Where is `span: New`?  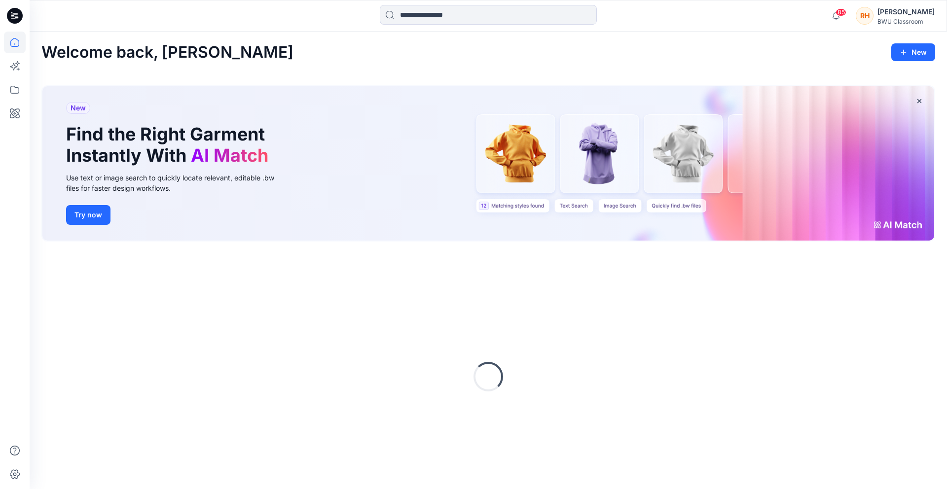
span: New is located at coordinates (78, 108).